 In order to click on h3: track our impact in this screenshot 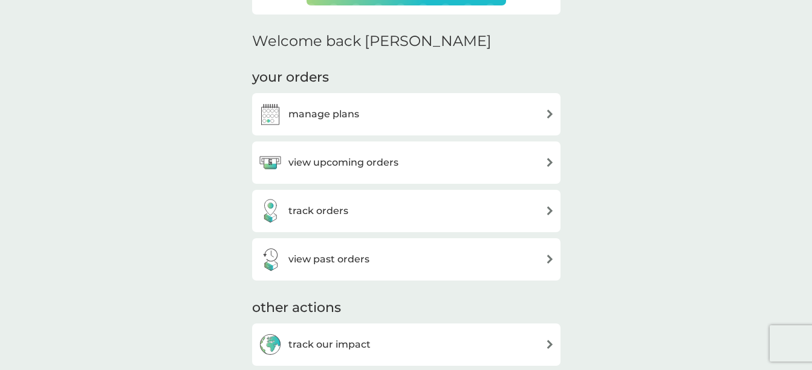, I will do `click(330, 345)`.